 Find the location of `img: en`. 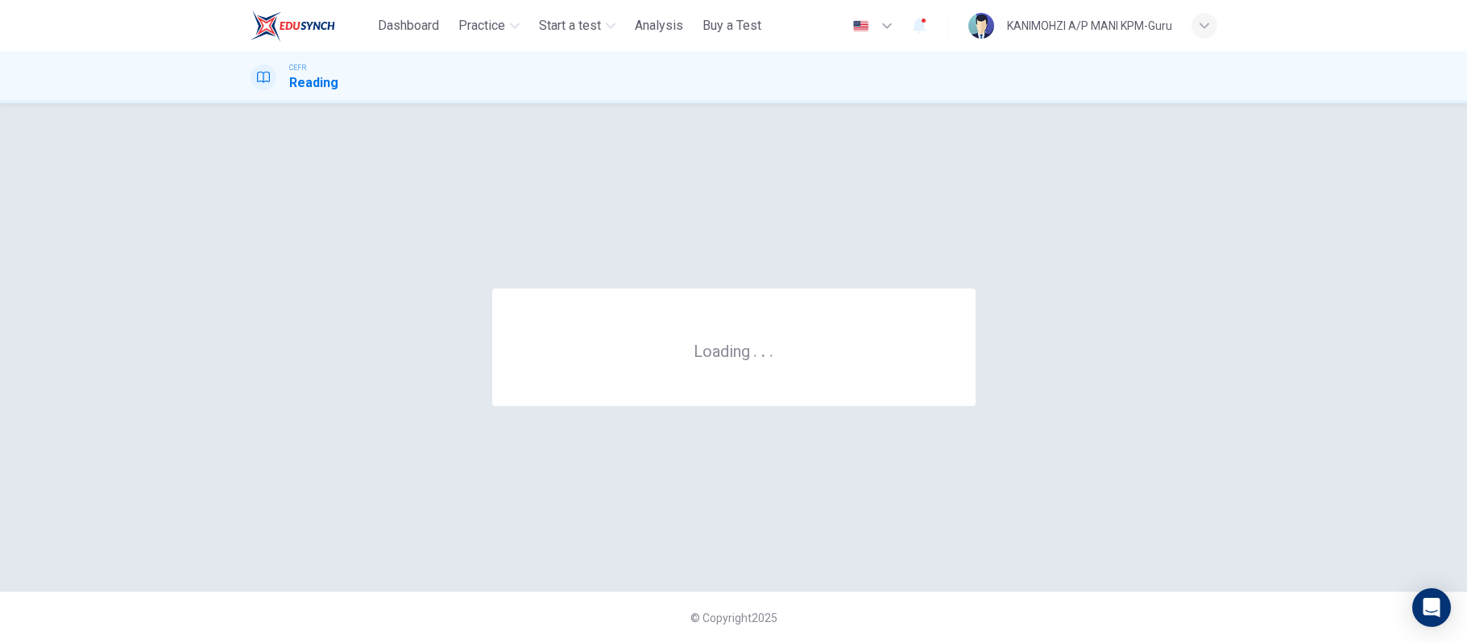

img: en is located at coordinates (861, 26).